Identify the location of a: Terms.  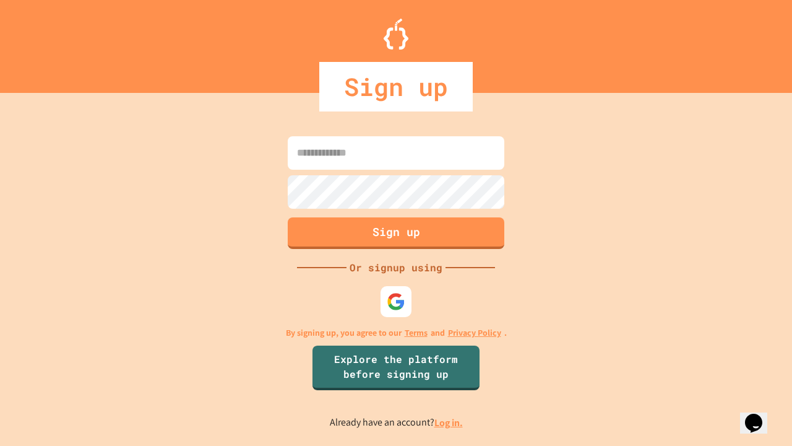
(416, 332).